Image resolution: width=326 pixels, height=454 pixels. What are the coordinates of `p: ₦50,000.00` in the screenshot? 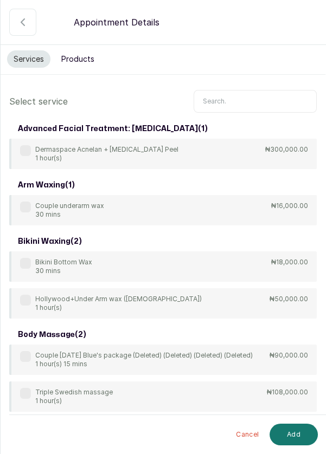 It's located at (288, 299).